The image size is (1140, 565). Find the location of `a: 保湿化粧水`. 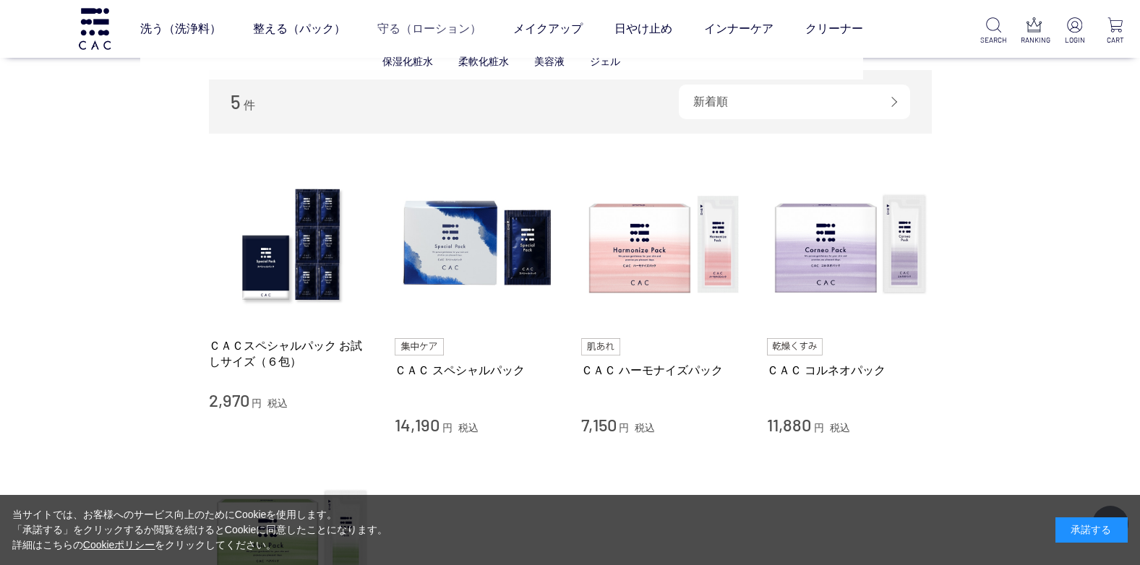

a: 保湿化粧水 is located at coordinates (408, 61).